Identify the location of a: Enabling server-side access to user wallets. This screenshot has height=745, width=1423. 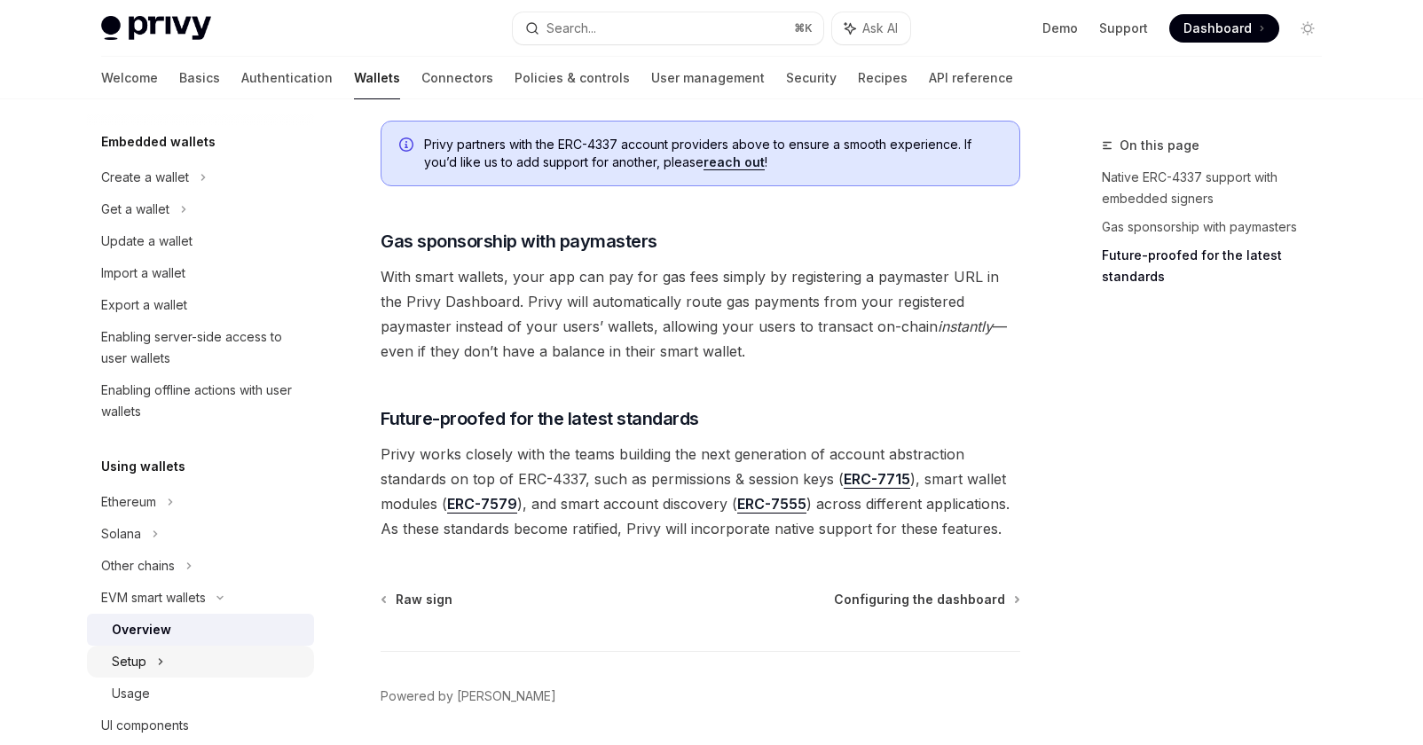
(201, 348).